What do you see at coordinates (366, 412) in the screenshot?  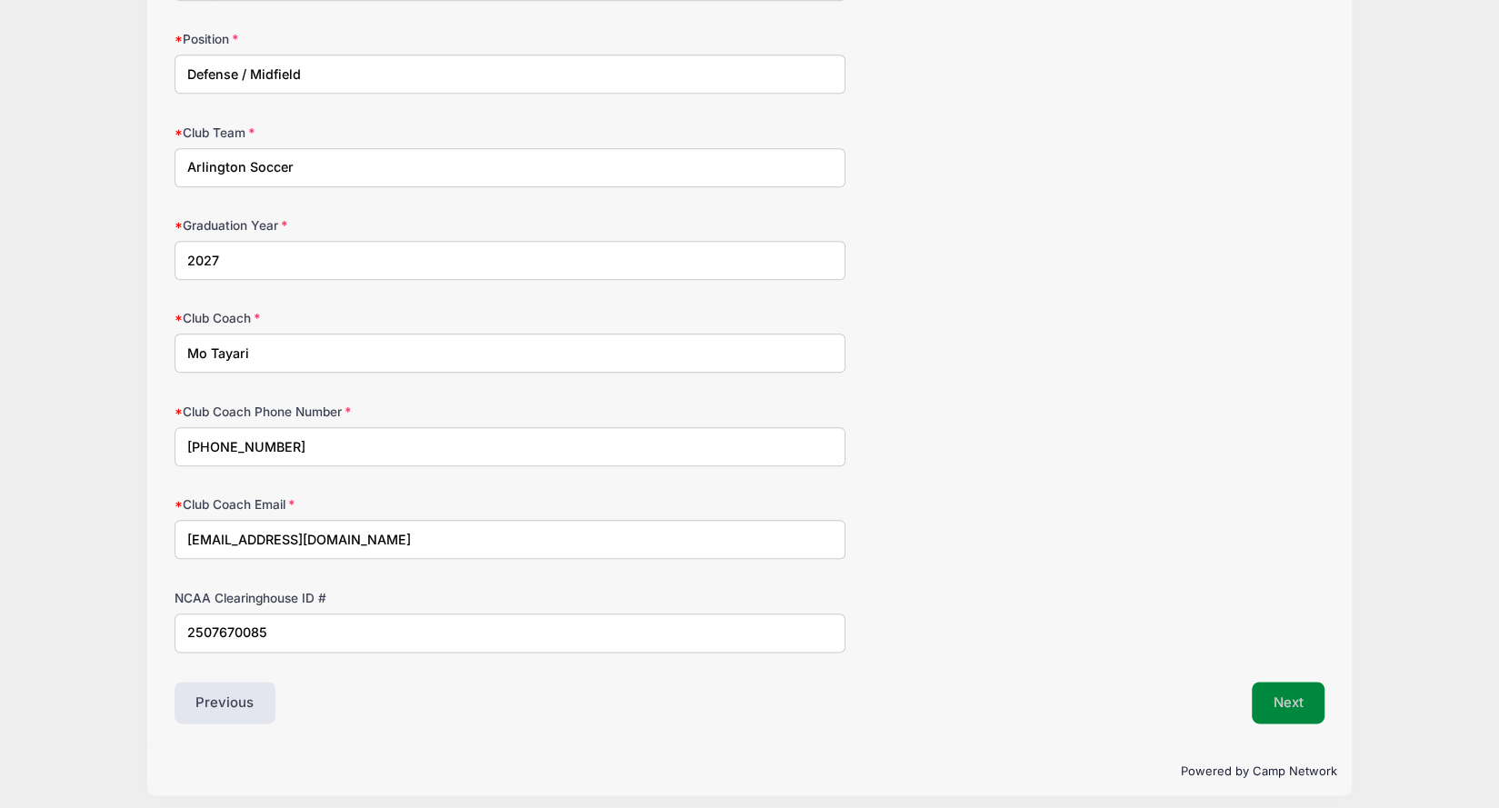 I see `label: Club Coach Phone Number` at bounding box center [366, 412].